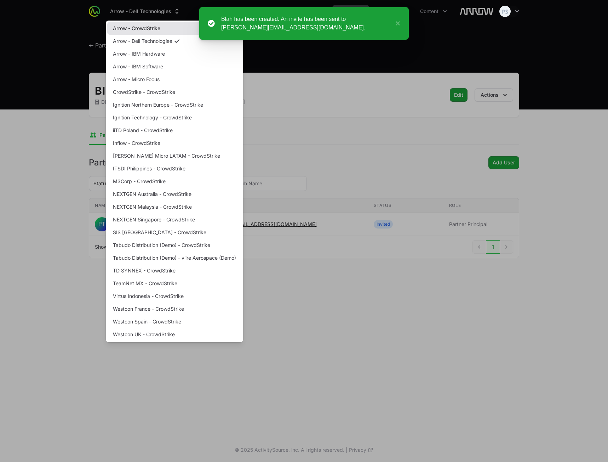  I want to click on div: Main navigation, so click(276, 11).